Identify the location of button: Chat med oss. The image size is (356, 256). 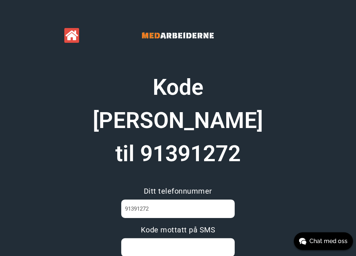
(323, 242).